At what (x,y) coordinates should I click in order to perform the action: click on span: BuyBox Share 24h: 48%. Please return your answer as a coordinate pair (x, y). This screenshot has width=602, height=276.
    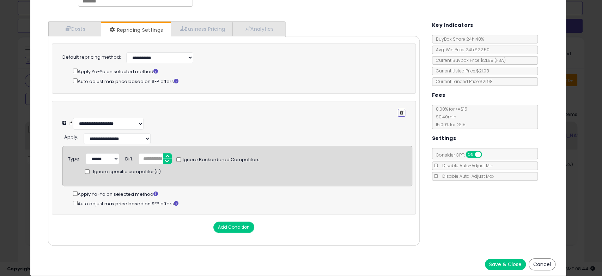
    Looking at the image, I should click on (458, 39).